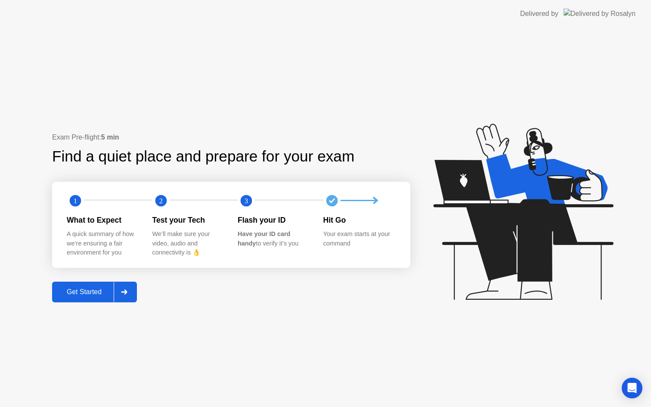 The height and width of the screenshot is (407, 651). What do you see at coordinates (110, 137) in the screenshot?
I see `b: 5 min` at bounding box center [110, 137].